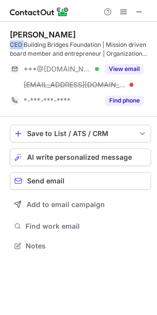 The width and height of the screenshot is (157, 315). Describe the element at coordinates (86, 246) in the screenshot. I see `span: Notes` at that location.